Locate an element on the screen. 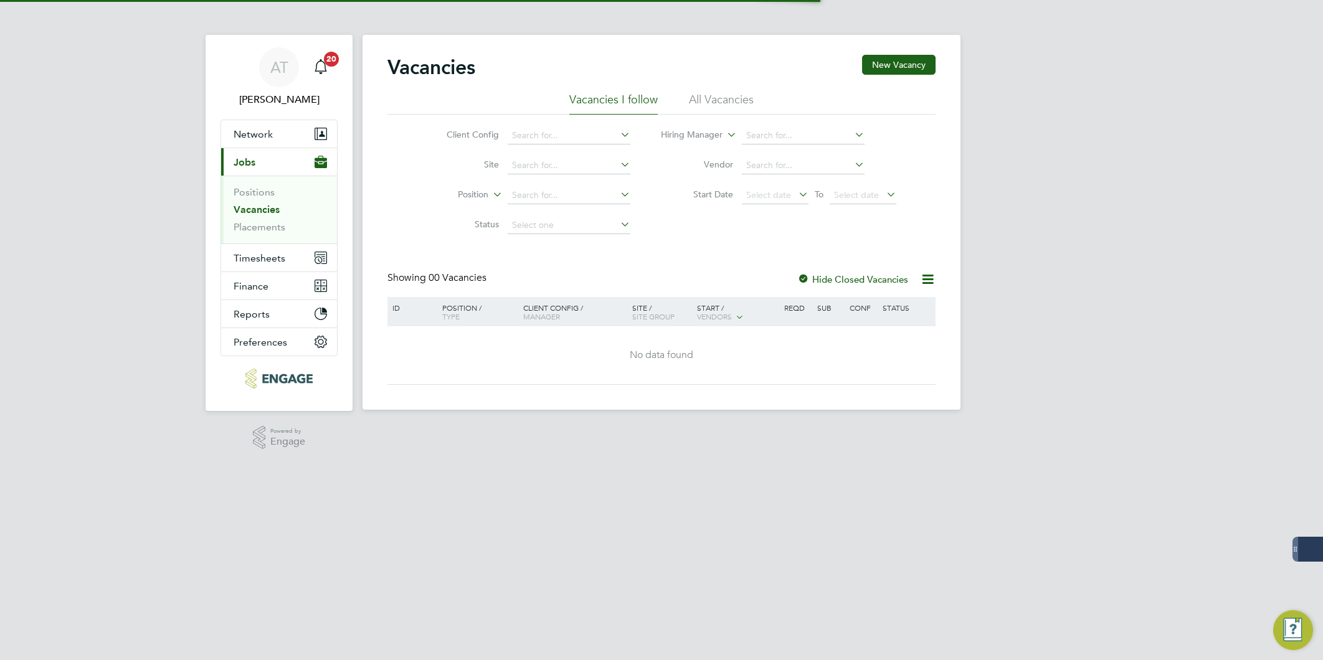 This screenshot has height=660, width=1323. div: No data found is located at coordinates (662, 355).